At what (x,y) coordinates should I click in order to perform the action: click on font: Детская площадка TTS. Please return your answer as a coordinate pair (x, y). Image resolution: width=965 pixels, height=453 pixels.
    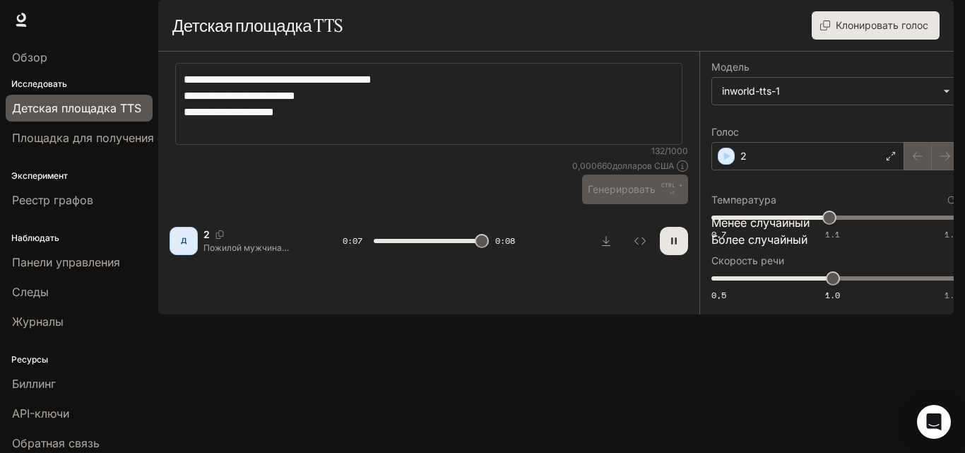
    Looking at the image, I should click on (257, 25).